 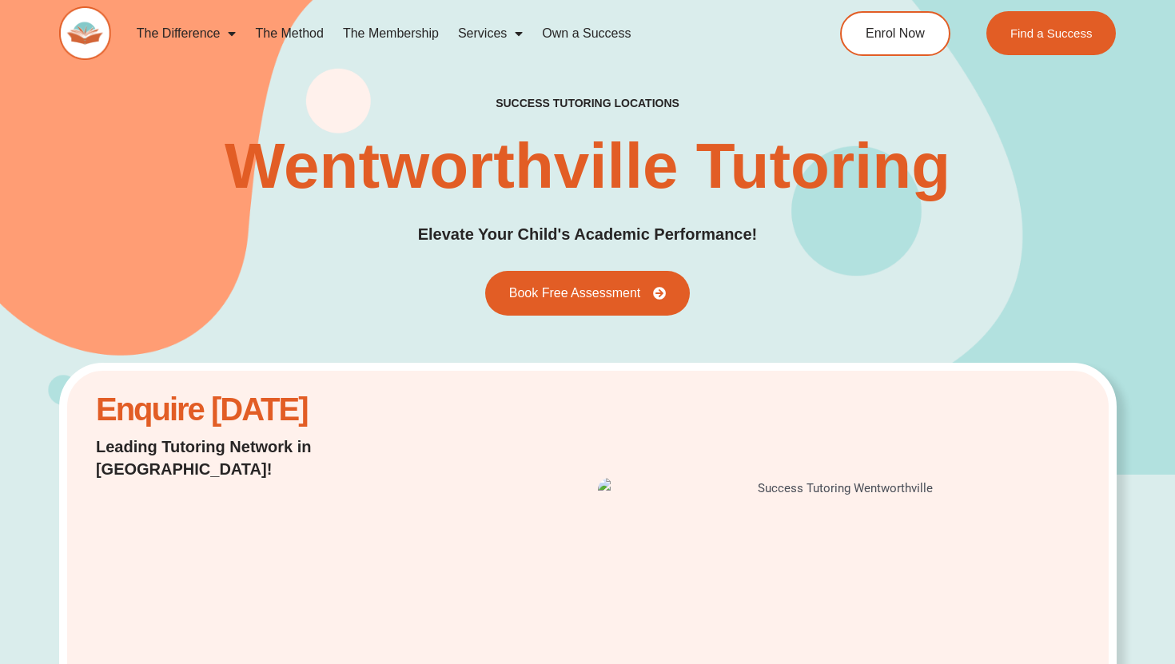 What do you see at coordinates (1038, 574) in the screenshot?
I see `div: Chat Widget` at bounding box center [1038, 574].